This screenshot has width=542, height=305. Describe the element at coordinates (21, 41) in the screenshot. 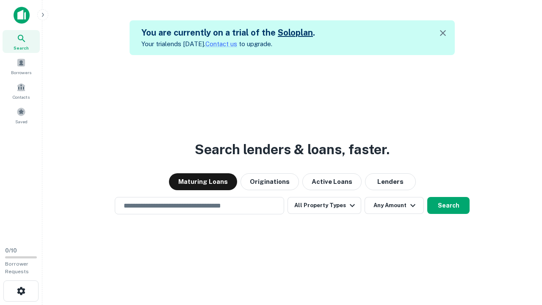

I see `div: Search` at that location.